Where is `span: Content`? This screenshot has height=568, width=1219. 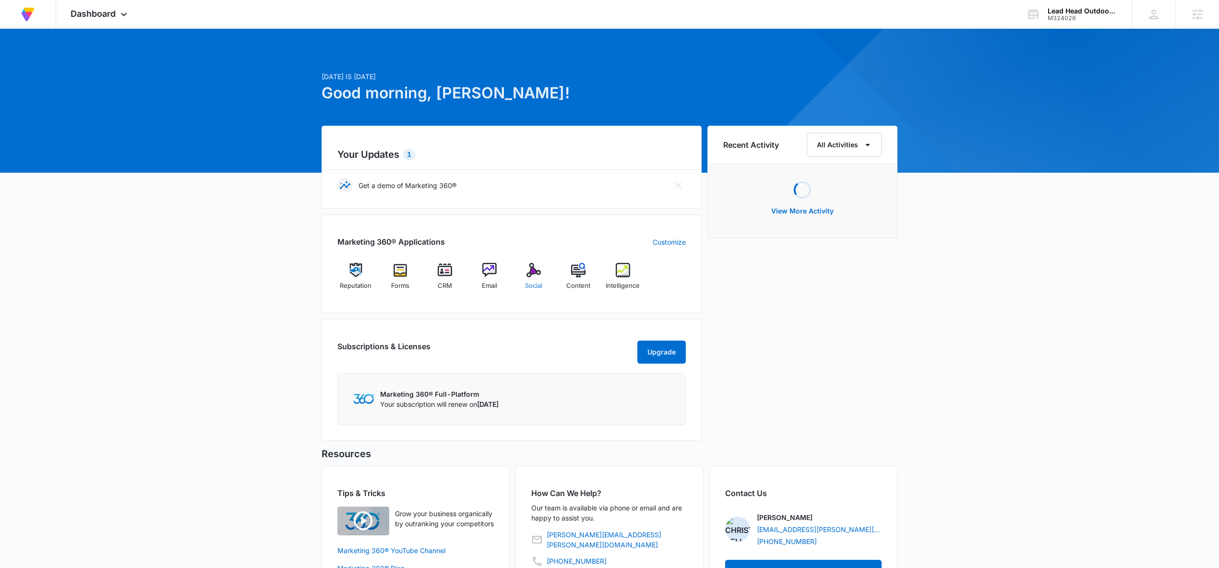 span: Content is located at coordinates (578, 286).